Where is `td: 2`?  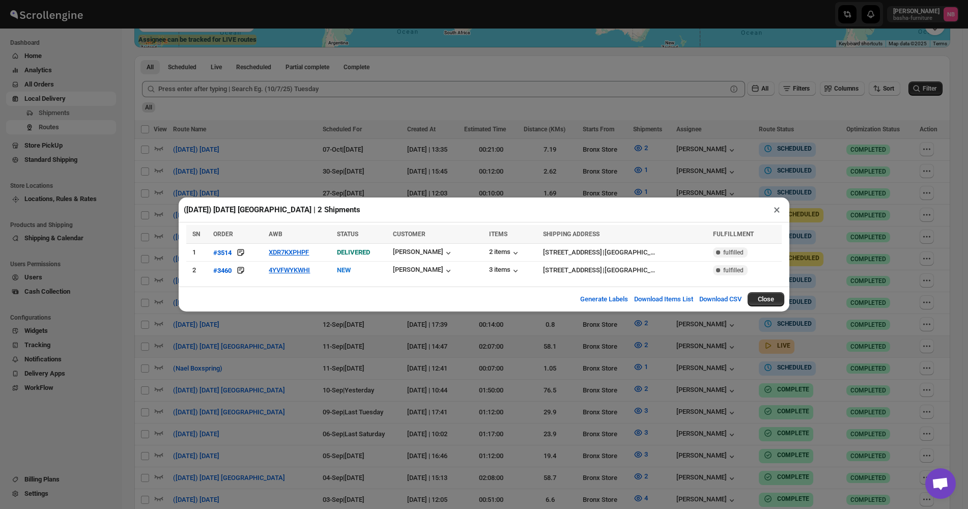 td: 2 is located at coordinates (198, 270).